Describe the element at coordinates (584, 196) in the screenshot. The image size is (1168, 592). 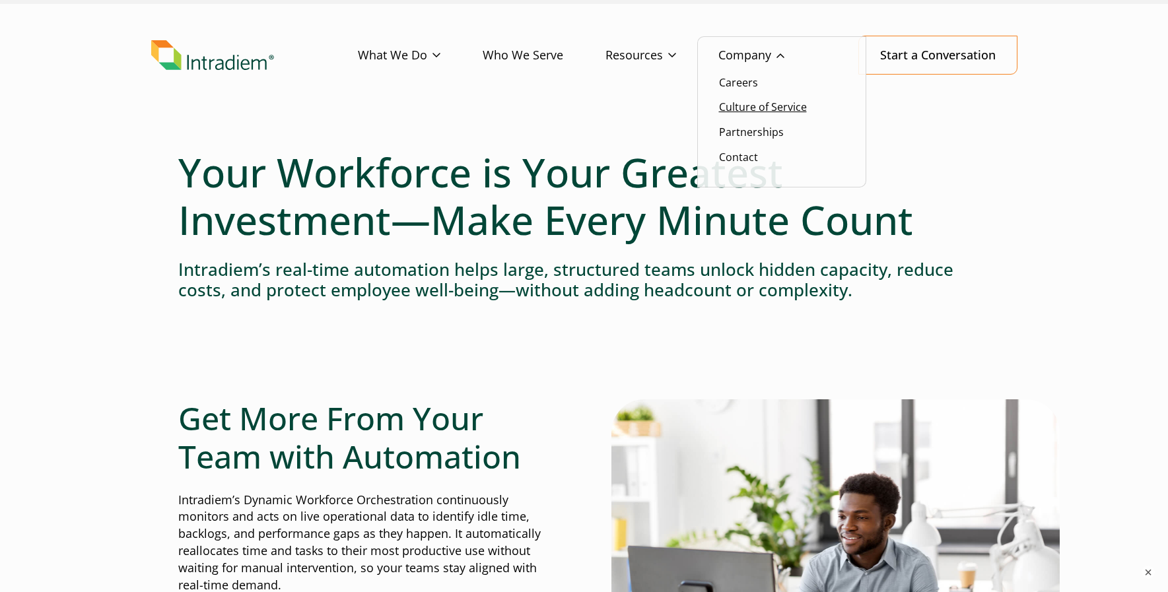
I see `h1: Your Workforce is Your Greatest Investment—Make Every Minute Count` at that location.